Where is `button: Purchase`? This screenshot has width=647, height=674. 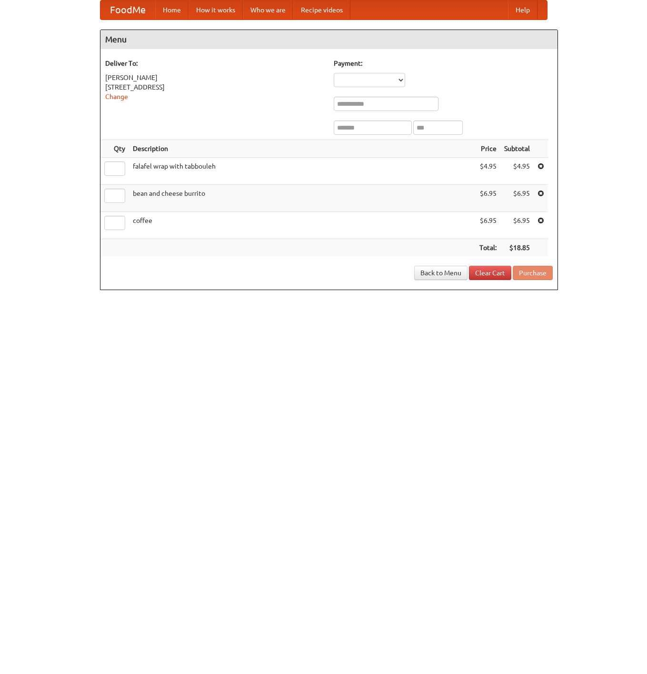
button: Purchase is located at coordinates (533, 273).